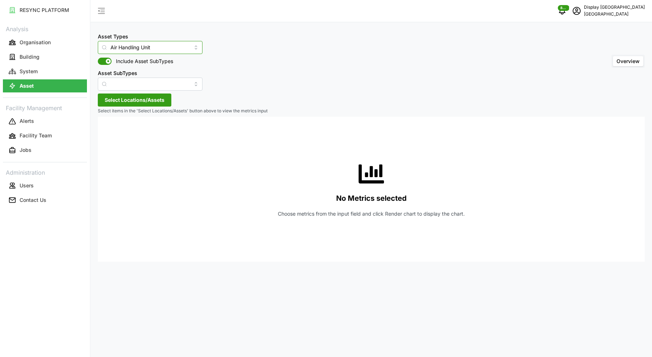  I want to click on p: System, so click(29, 71).